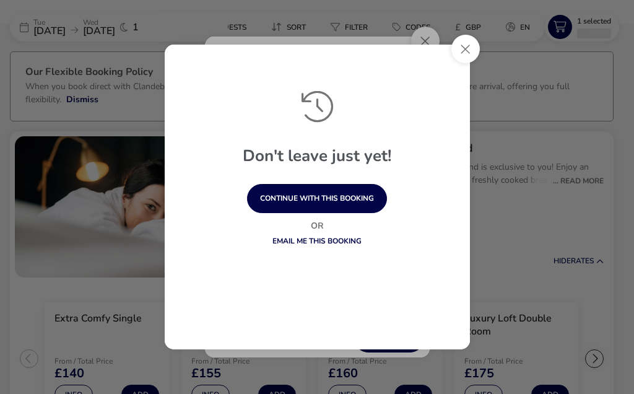  What do you see at coordinates (317, 241) in the screenshot?
I see `a: Email me this booking` at bounding box center [317, 241].